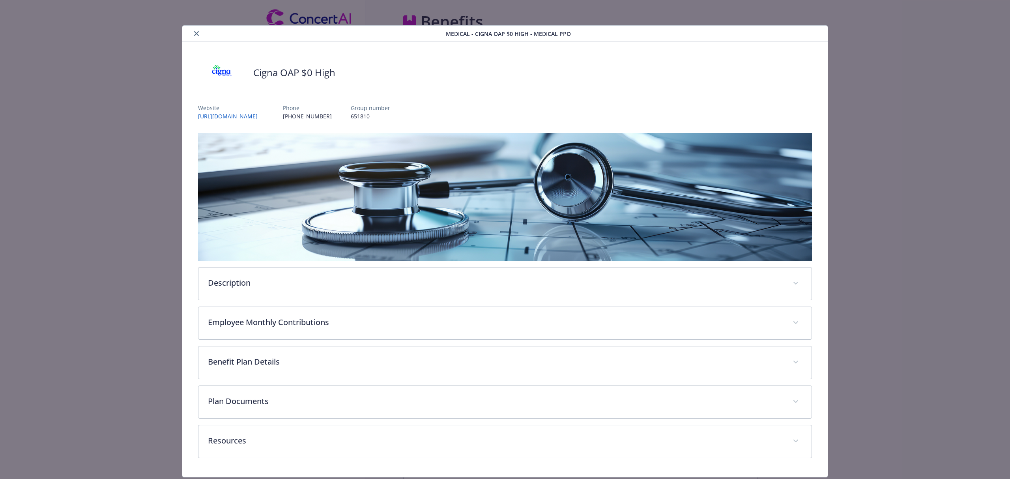 This screenshot has width=1010, height=479. I want to click on p: Benefit Plan Details, so click(496, 362).